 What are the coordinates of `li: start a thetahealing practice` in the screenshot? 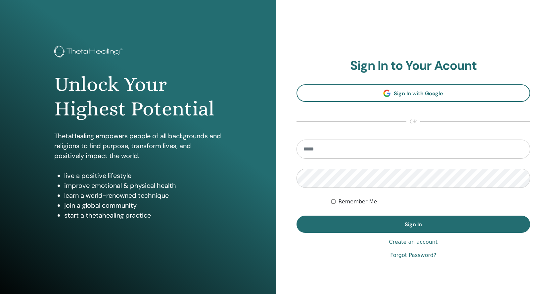 It's located at (143, 215).